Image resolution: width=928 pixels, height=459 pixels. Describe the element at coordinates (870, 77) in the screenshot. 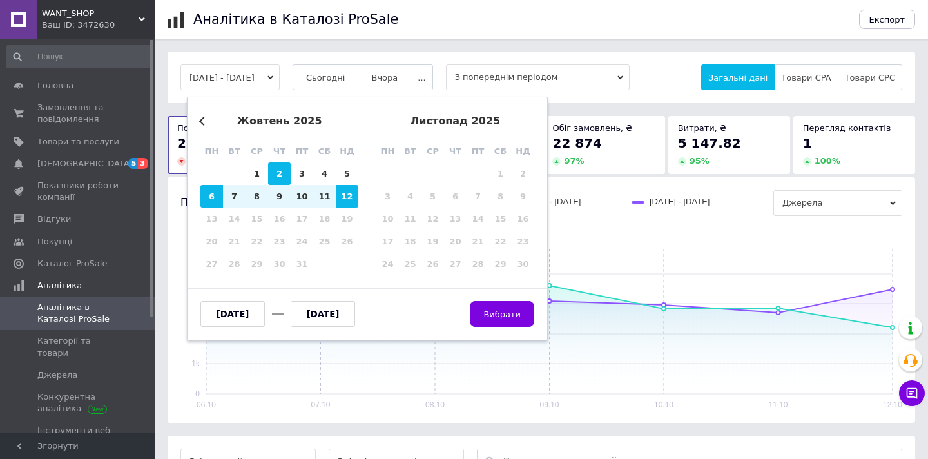

I see `span: Товари CPC` at that location.